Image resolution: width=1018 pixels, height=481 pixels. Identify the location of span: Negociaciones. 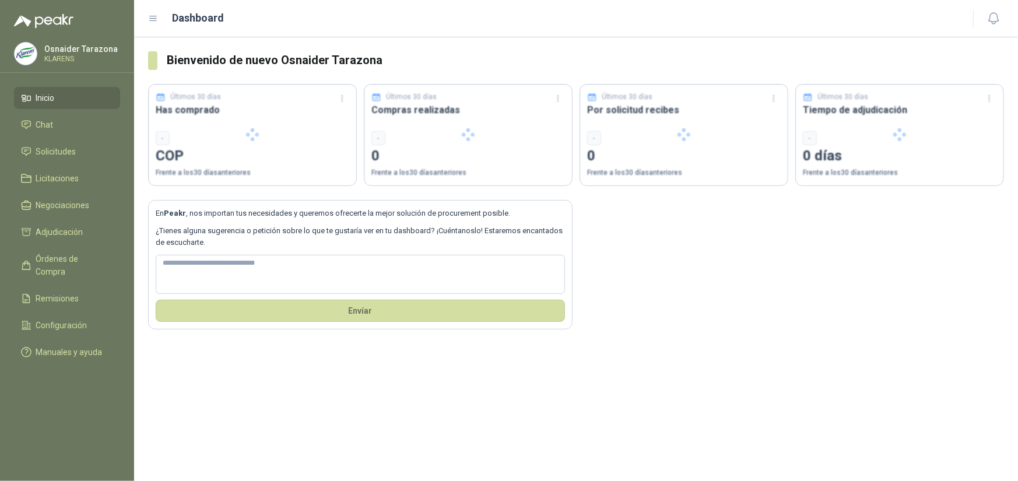
(63, 205).